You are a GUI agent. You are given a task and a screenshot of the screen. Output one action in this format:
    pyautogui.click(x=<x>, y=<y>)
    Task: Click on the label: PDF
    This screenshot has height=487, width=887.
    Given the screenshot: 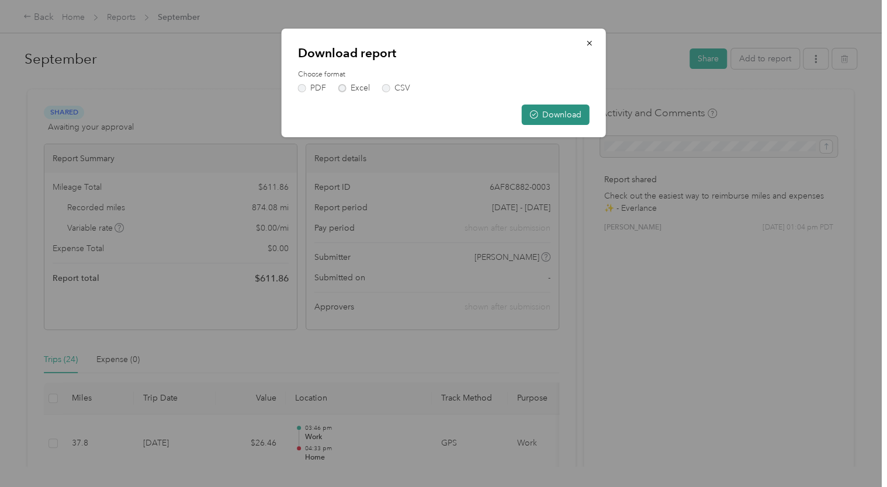 What is the action you would take?
    pyautogui.click(x=312, y=88)
    